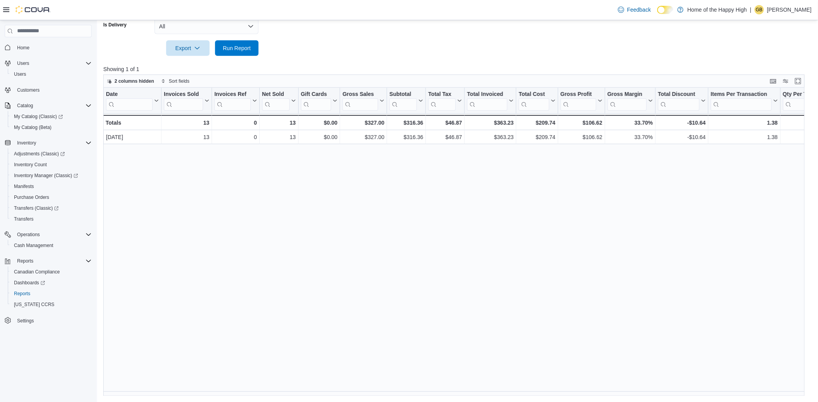 This screenshot has width=818, height=402. Describe the element at coordinates (445, 100) in the screenshot. I see `button: Total Tax` at that location.